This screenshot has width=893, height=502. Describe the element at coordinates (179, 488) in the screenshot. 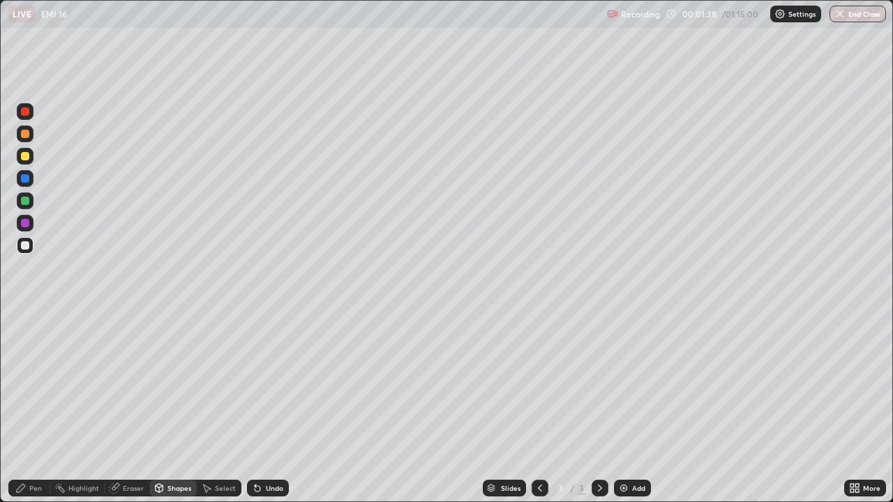

I see `div: Shapes` at that location.